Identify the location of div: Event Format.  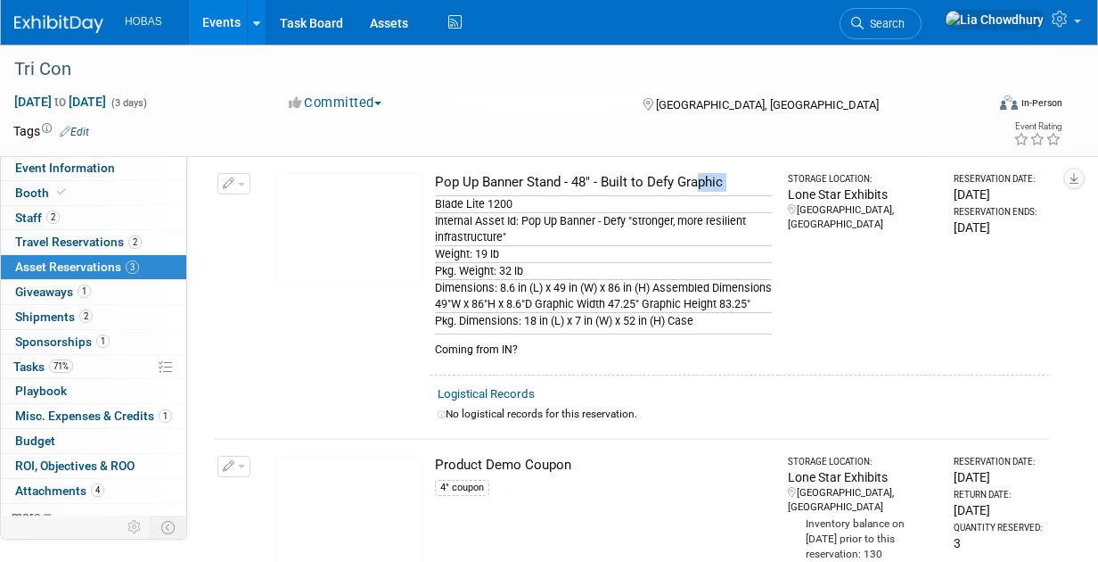
(986, 106).